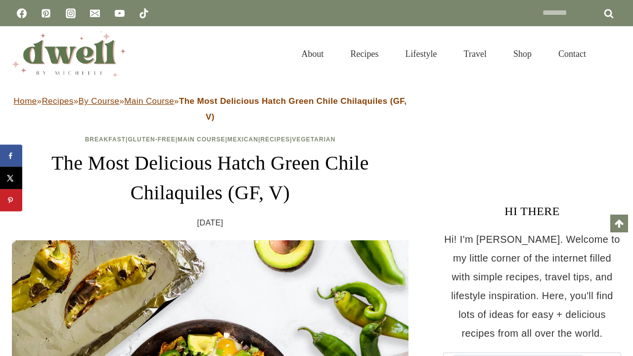 The height and width of the screenshot is (356, 633). I want to click on a: Facebook, so click(22, 13).